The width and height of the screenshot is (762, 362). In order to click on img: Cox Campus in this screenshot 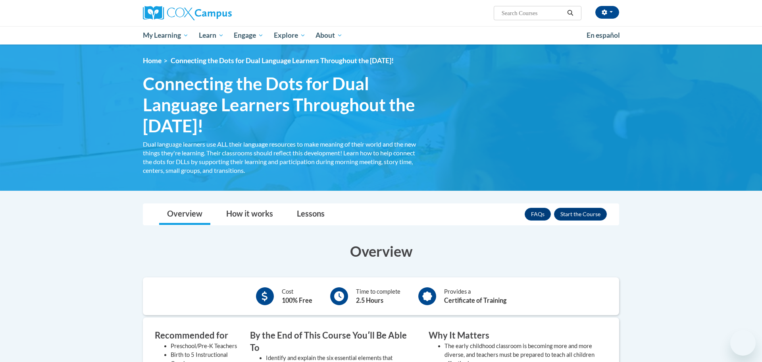, I will do `click(187, 13)`.